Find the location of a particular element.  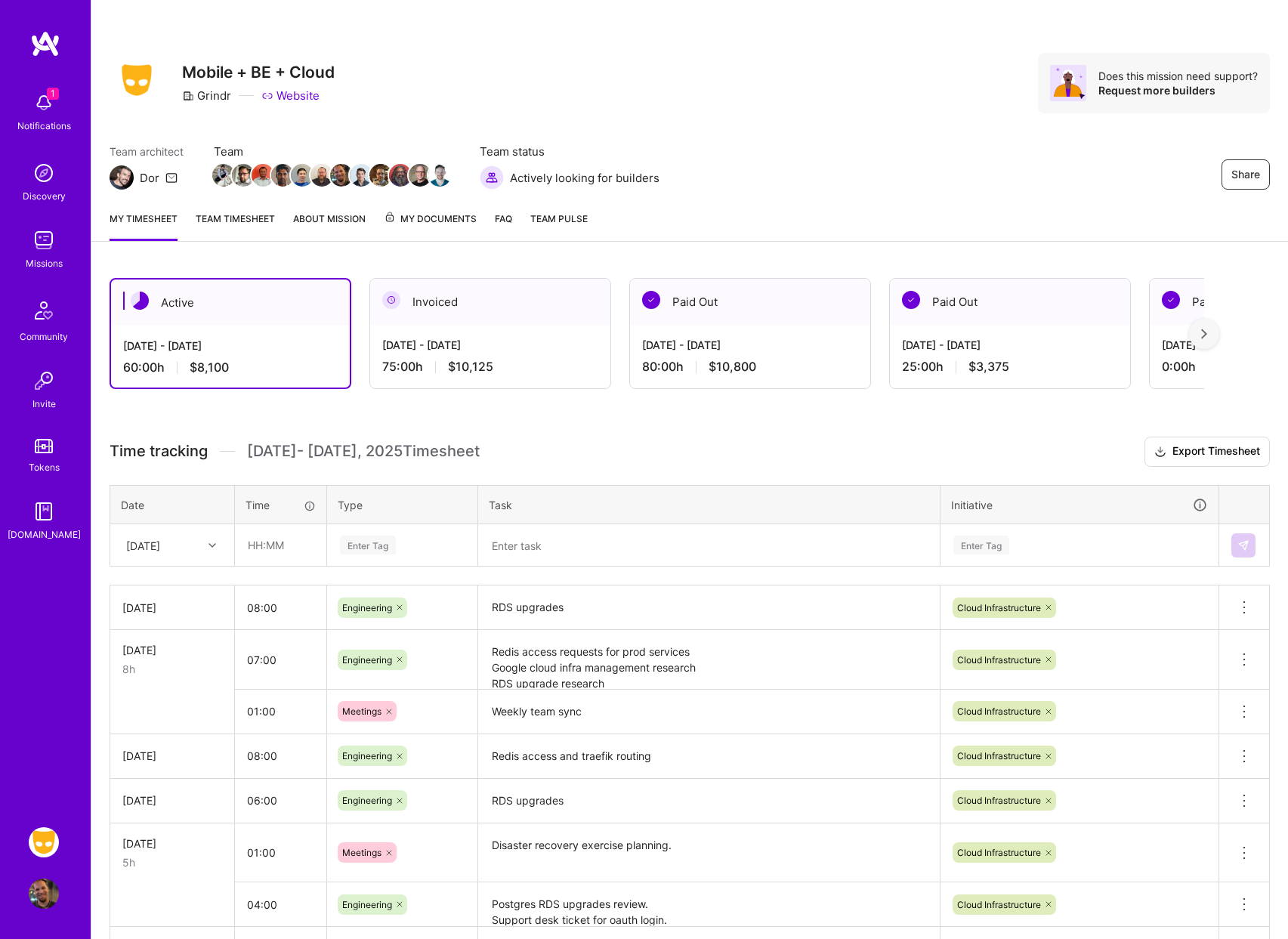

span: My Documents is located at coordinates (430, 219).